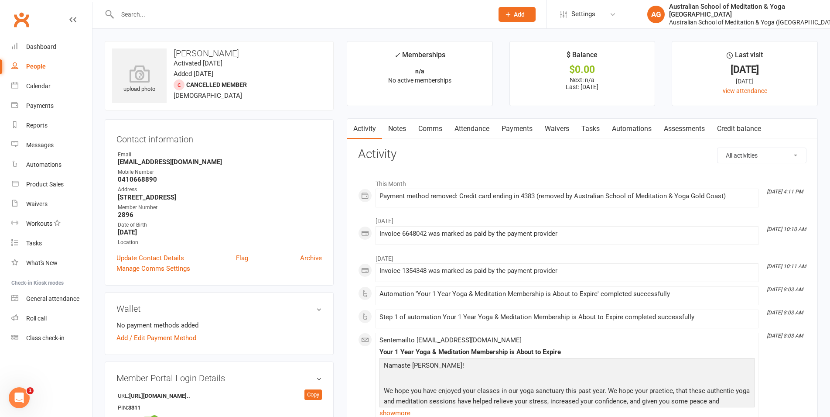 The height and width of the screenshot is (417, 830). Describe the element at coordinates (51, 338) in the screenshot. I see `a: Class kiosk mode` at that location.